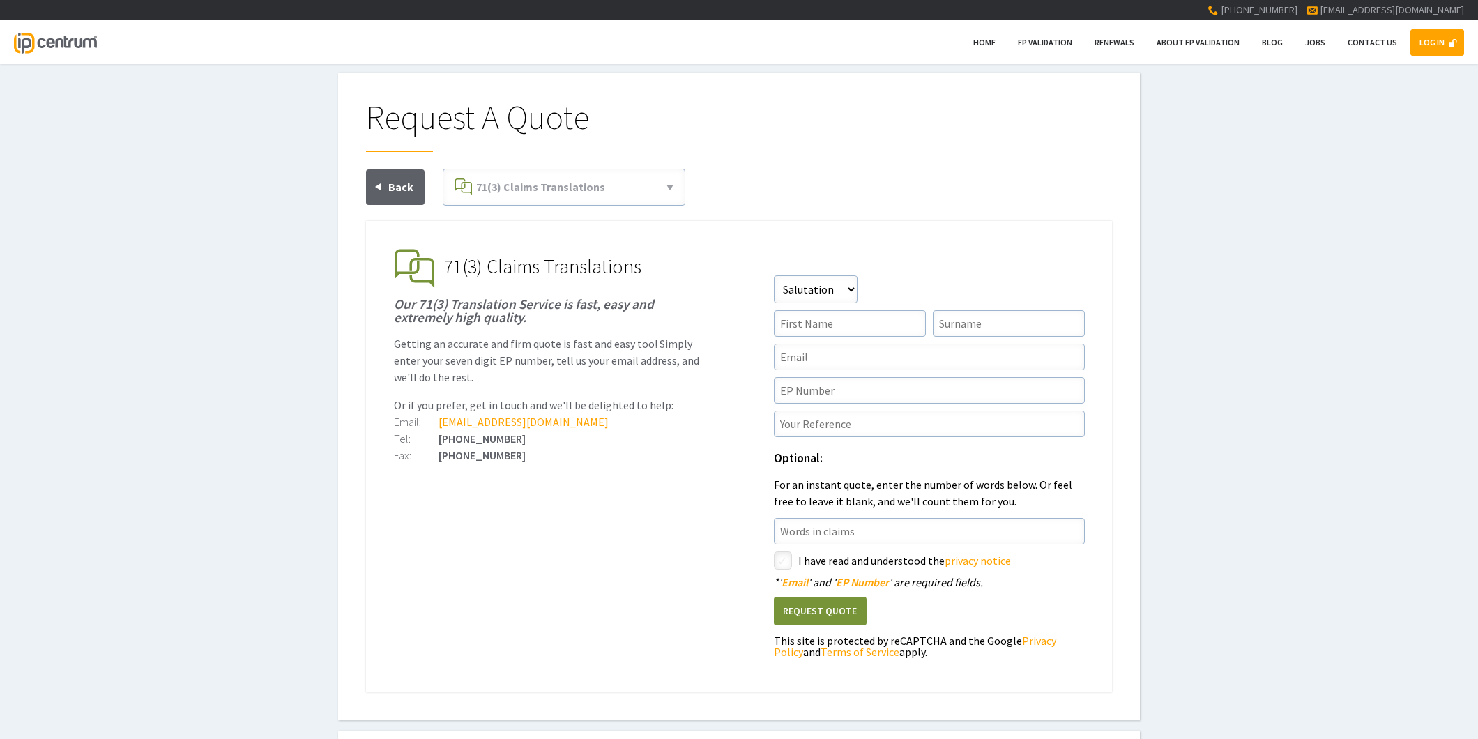  Describe the element at coordinates (820, 611) in the screenshot. I see `button: Request Quote` at that location.